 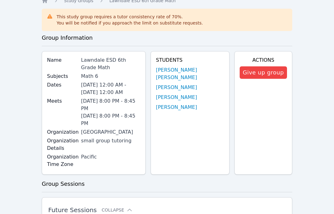 I want to click on label: Organization Time Zone, so click(x=62, y=160).